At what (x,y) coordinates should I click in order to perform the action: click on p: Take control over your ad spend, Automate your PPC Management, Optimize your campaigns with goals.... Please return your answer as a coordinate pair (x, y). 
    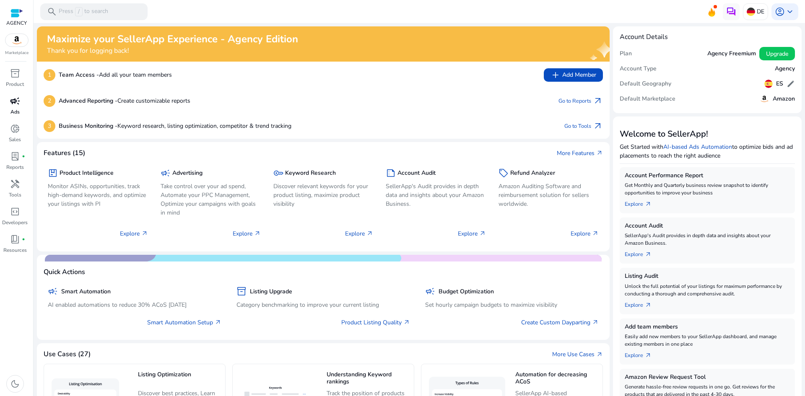
    Looking at the image, I should click on (210, 200).